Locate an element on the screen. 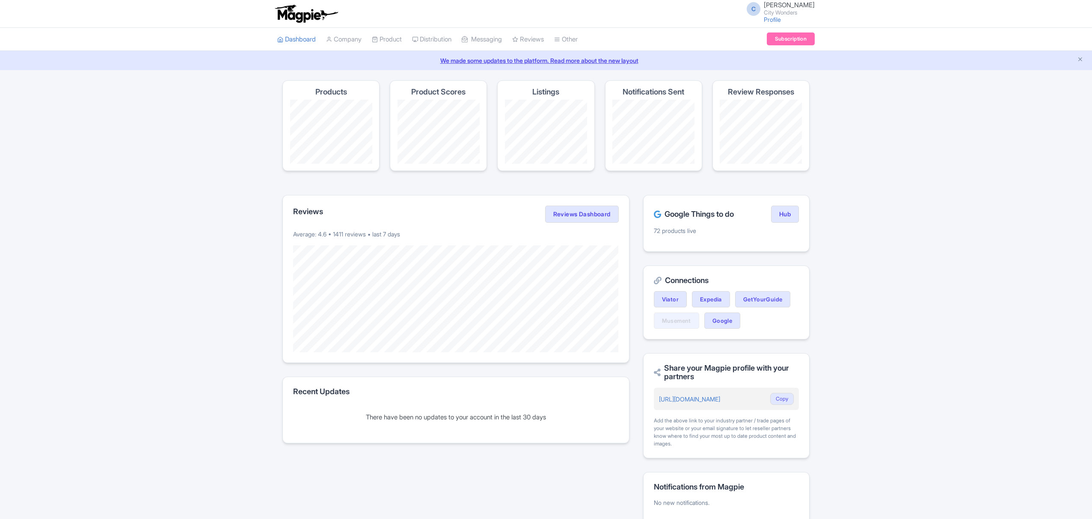 The width and height of the screenshot is (1092, 519). span: C is located at coordinates (754, 9).